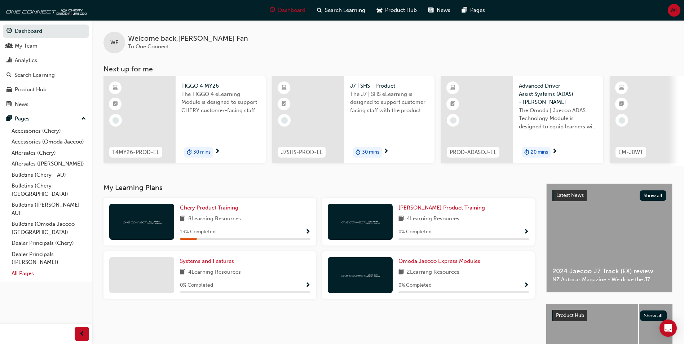 The height and width of the screenshot is (344, 684). What do you see at coordinates (473, 10) in the screenshot?
I see `a: pages-iconPages` at bounding box center [473, 10].